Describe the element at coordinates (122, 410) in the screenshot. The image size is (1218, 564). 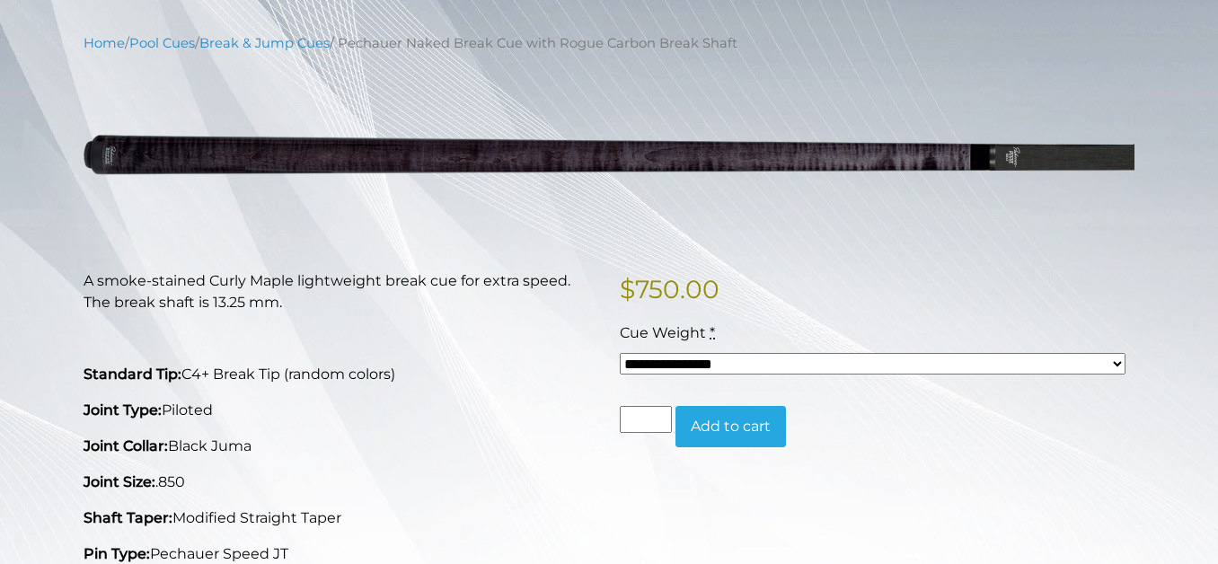
I see `strong: Joint Type:` at that location.